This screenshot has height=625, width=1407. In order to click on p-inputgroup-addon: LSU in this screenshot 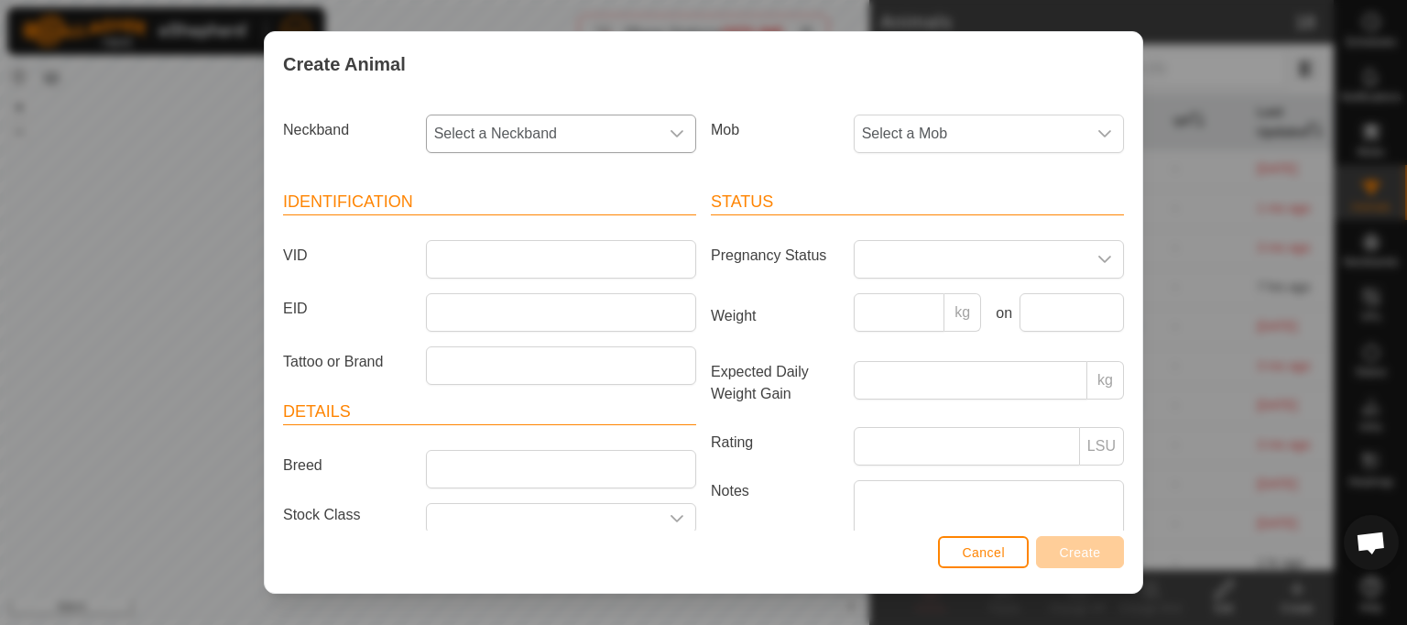, I will do `click(1102, 446)`.